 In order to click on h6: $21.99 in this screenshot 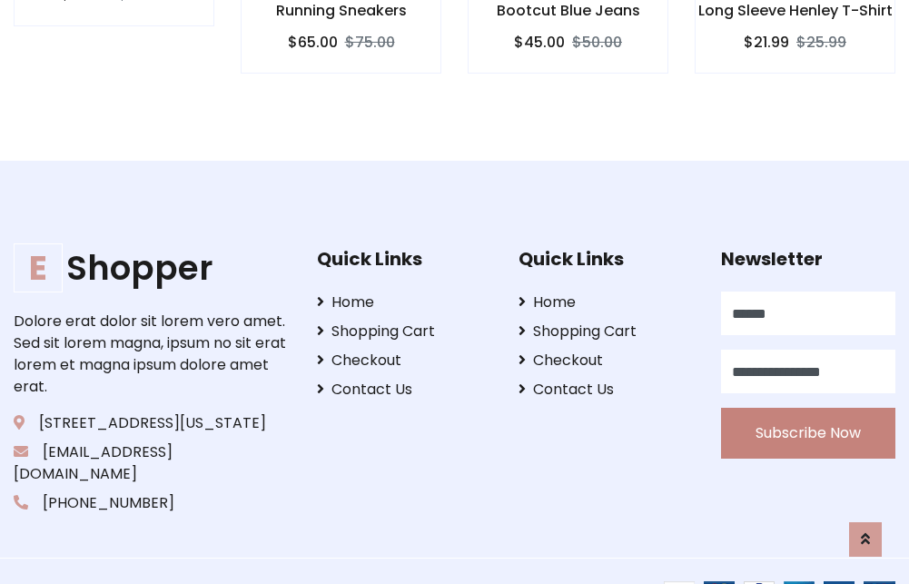, I will do `click(767, 42)`.